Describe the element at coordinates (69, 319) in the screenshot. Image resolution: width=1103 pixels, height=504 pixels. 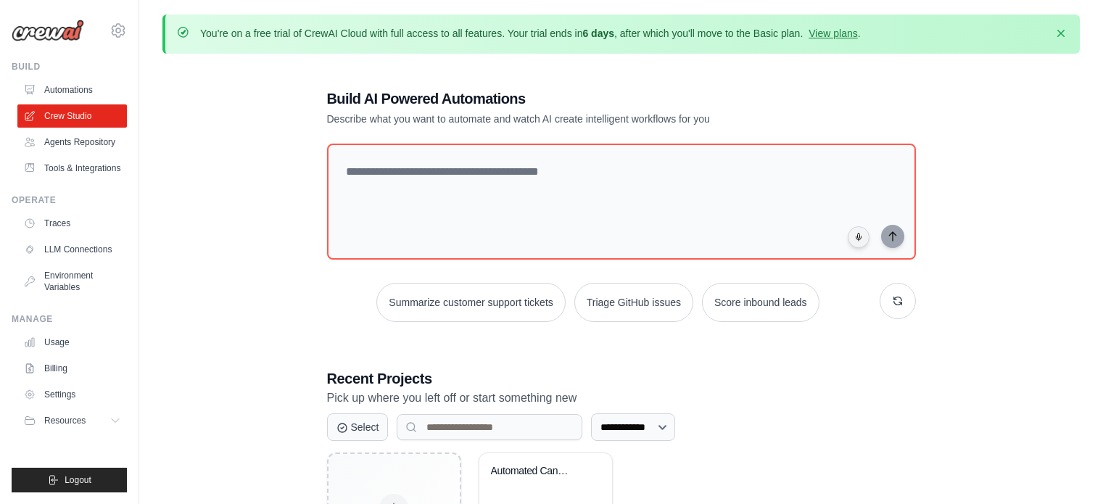
I see `div: Manage` at that location.